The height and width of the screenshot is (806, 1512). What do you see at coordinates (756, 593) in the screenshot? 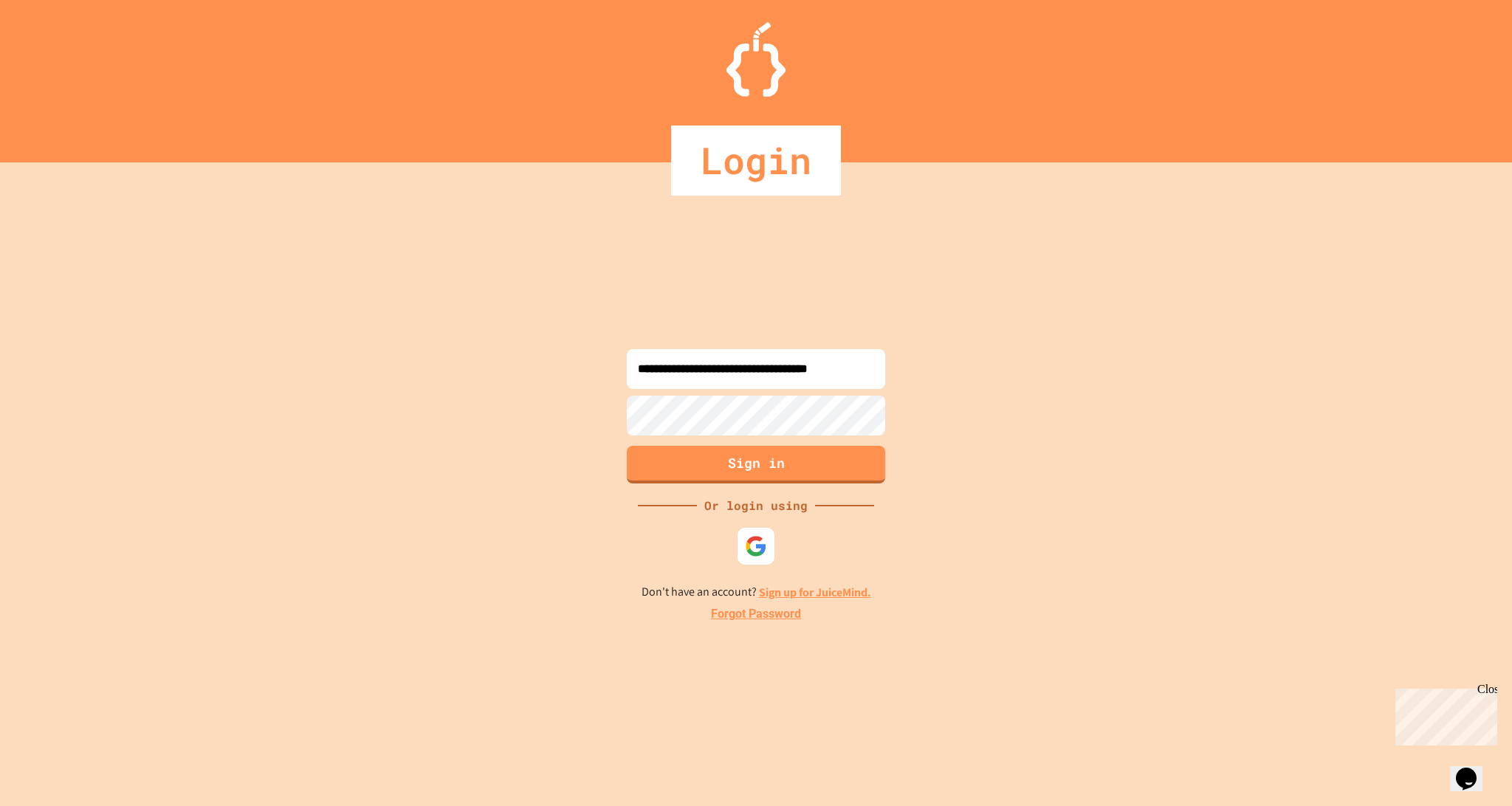
I see `p: Don't have an account?` at bounding box center [756, 593].